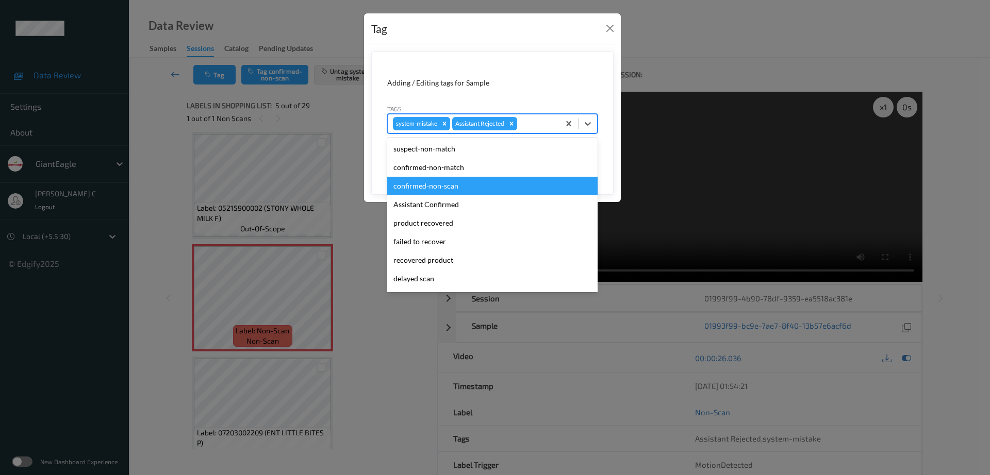 This screenshot has width=990, height=475. I want to click on div: recovered product, so click(492, 260).